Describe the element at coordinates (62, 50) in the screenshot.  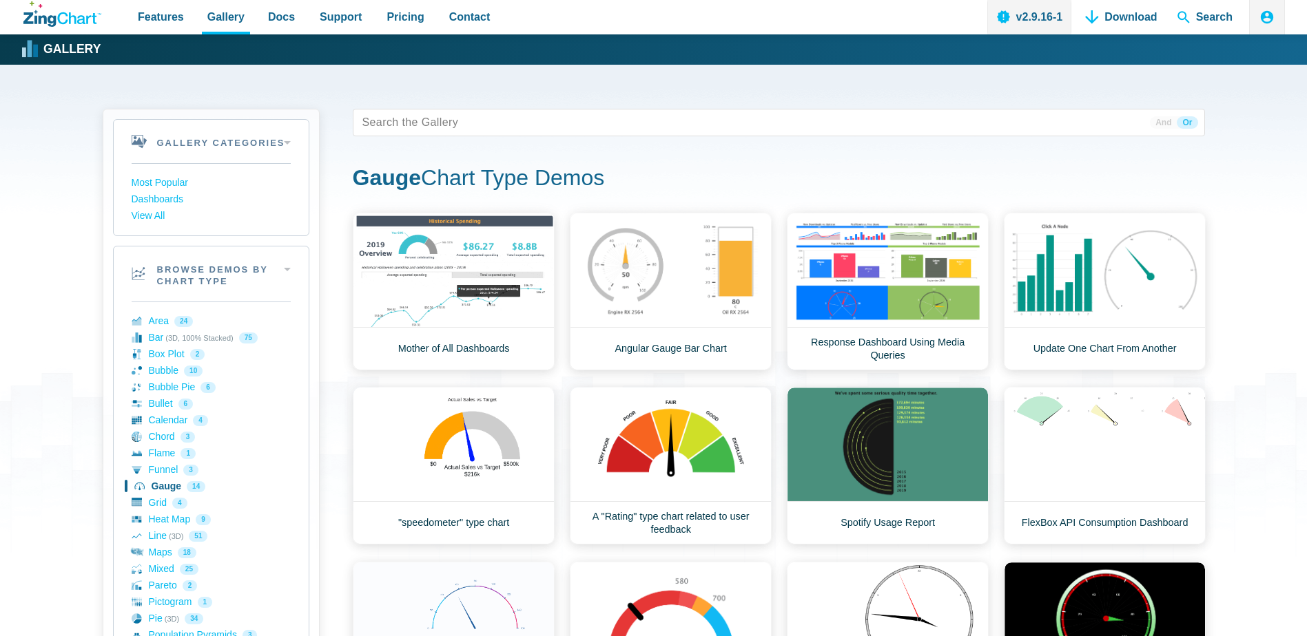
I see `a: Gallery` at that location.